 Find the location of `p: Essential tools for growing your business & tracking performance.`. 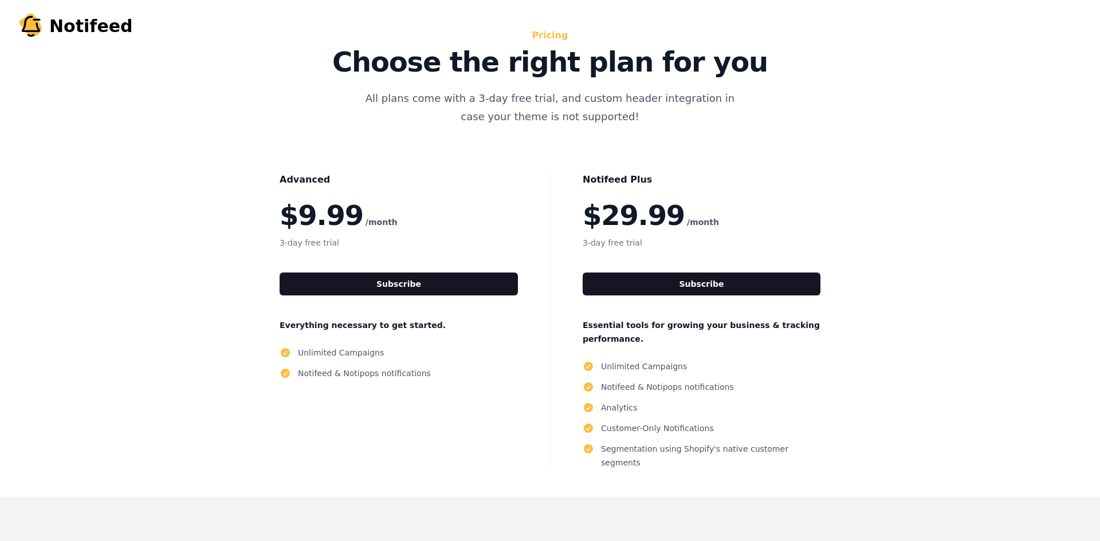

p: Essential tools for growing your business & tracking performance. is located at coordinates (701, 332).